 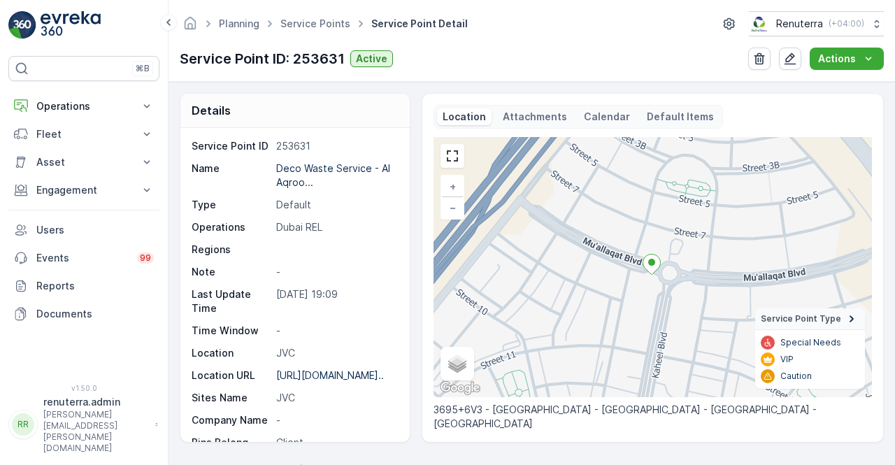 I want to click on button: Active, so click(x=371, y=59).